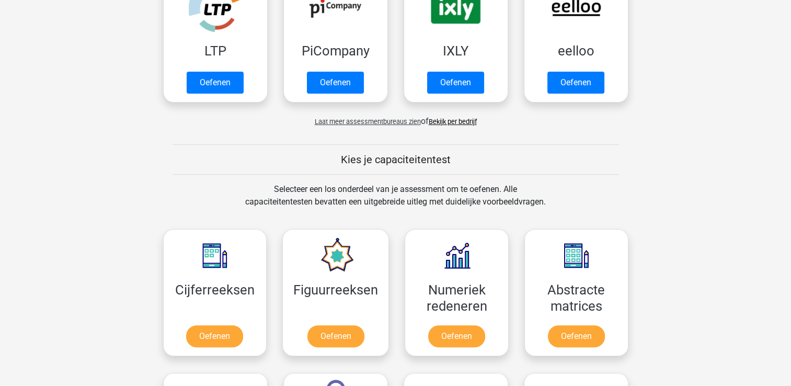  Describe the element at coordinates (395, 202) in the screenshot. I see `div: Selecteer een los onderdeel van je assessment om te oefenen. Alle capaciteitentesten bevatten een...` at that location.